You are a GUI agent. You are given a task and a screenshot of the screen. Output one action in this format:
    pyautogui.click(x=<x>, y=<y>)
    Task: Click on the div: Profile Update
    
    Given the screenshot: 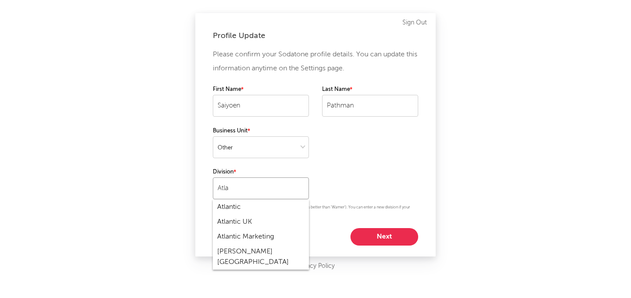 What is the action you would take?
    pyautogui.click(x=316, y=36)
    